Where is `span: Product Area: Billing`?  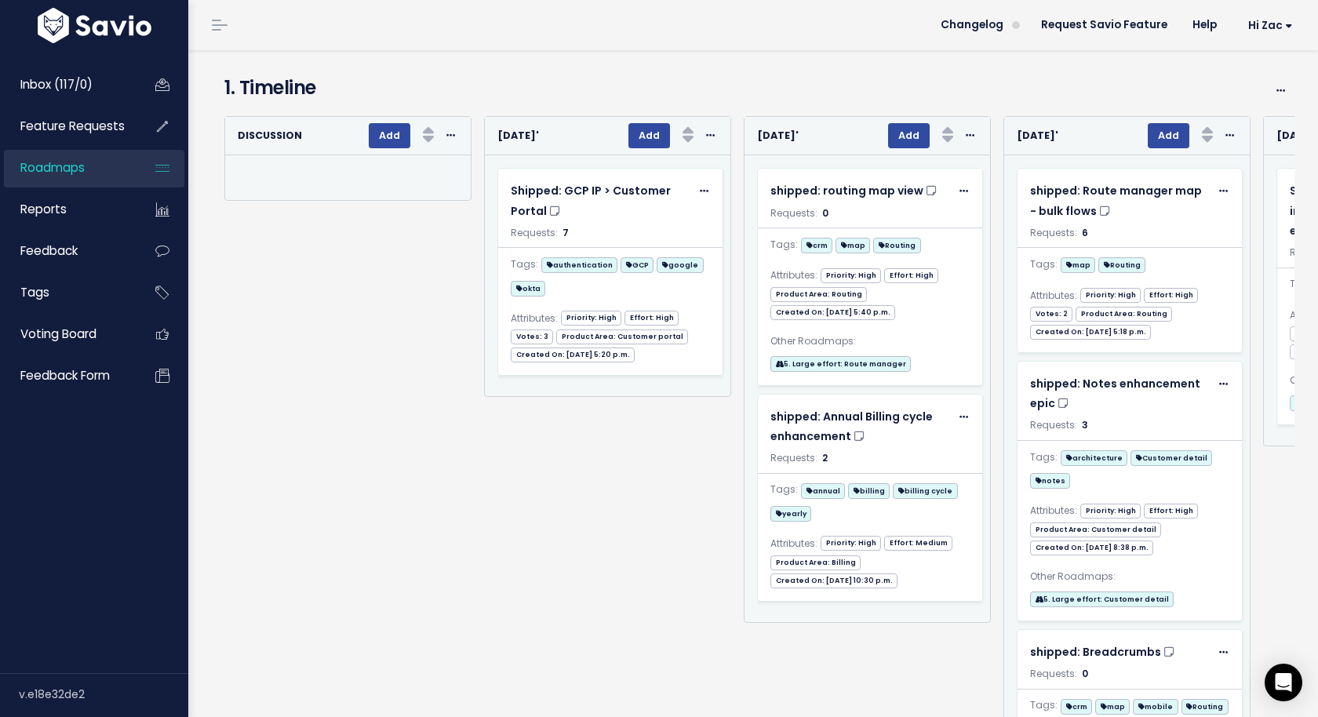
span: Product Area: Billing is located at coordinates (815, 562).